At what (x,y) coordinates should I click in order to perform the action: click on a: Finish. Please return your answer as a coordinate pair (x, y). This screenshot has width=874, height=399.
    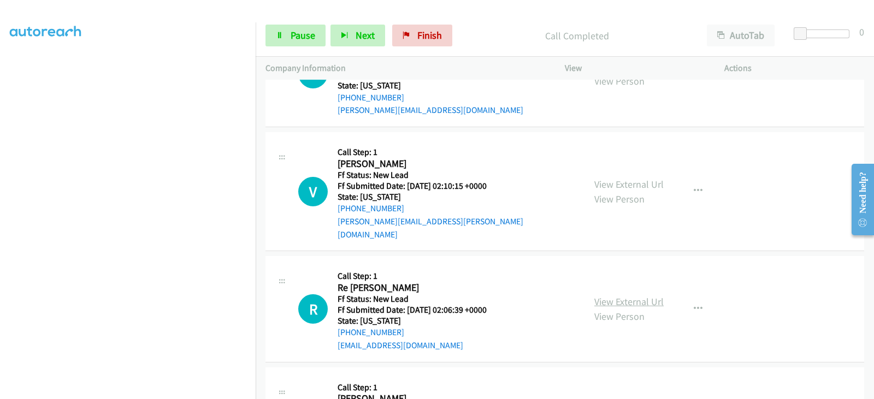
    Looking at the image, I should click on (422, 36).